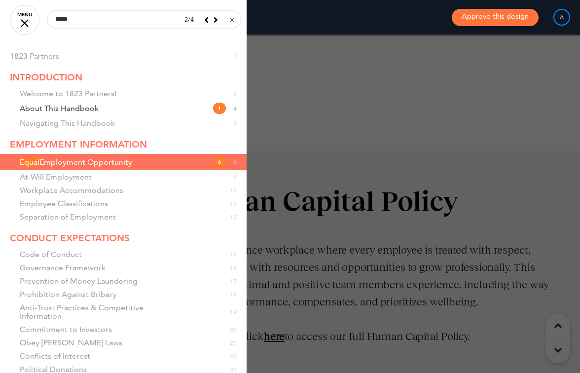 The height and width of the screenshot is (373, 580). I want to click on span: 1, so click(220, 108).